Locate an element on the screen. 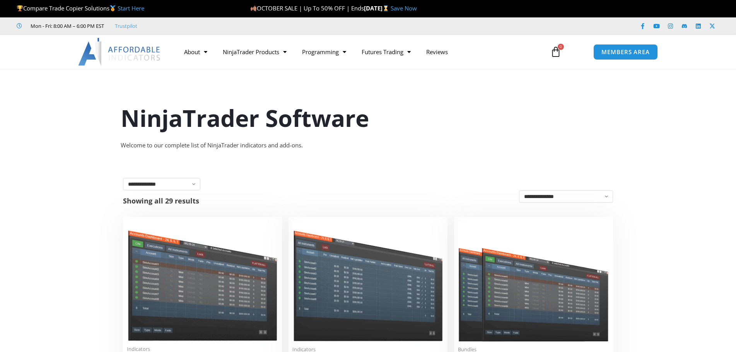 The width and height of the screenshot is (736, 352). img: LogoAI | Affordable Indicators – NinjaTrader is located at coordinates (119, 52).